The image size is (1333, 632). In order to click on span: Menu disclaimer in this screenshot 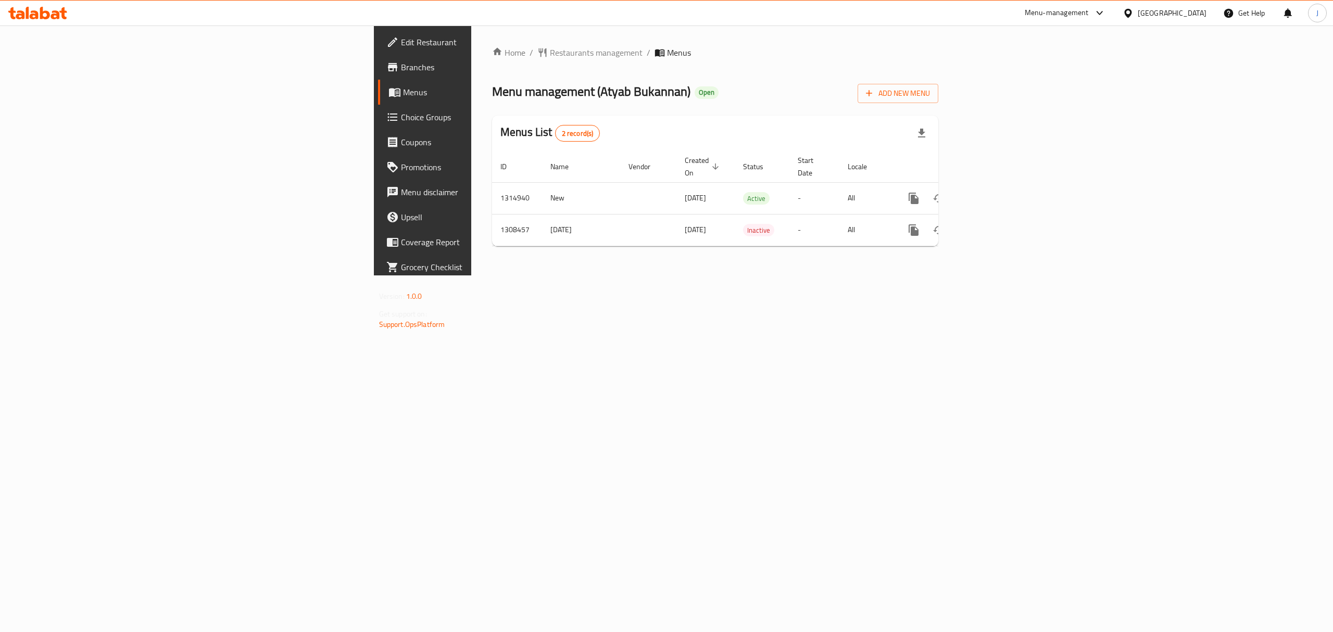, I will do `click(495, 192)`.